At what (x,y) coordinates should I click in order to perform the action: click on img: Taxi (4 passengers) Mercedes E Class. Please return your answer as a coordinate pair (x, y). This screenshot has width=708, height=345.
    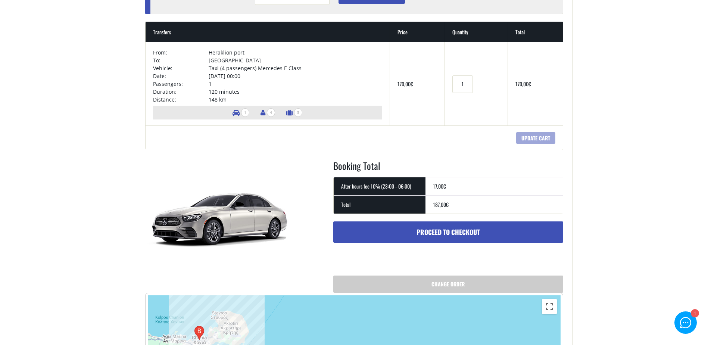
    Looking at the image, I should click on (220, 215).